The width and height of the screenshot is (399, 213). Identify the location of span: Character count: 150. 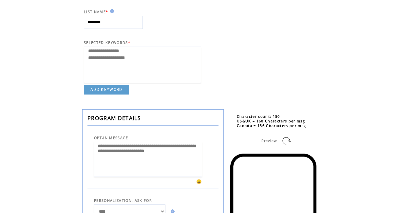
(259, 116).